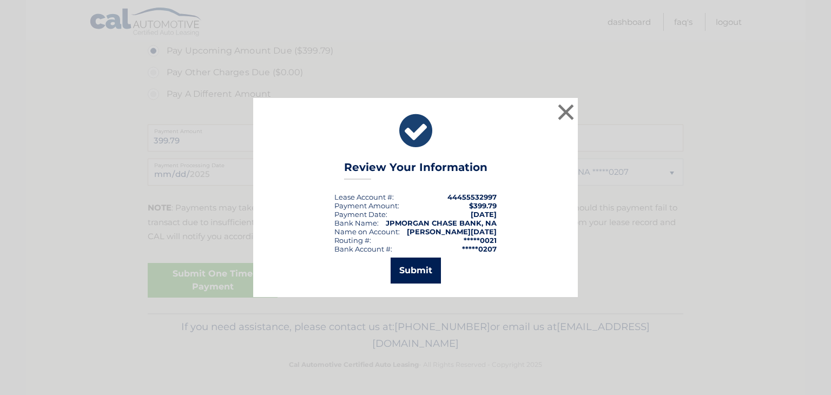 This screenshot has width=831, height=395. Describe the element at coordinates (483, 206) in the screenshot. I see `span: $399.79` at that location.